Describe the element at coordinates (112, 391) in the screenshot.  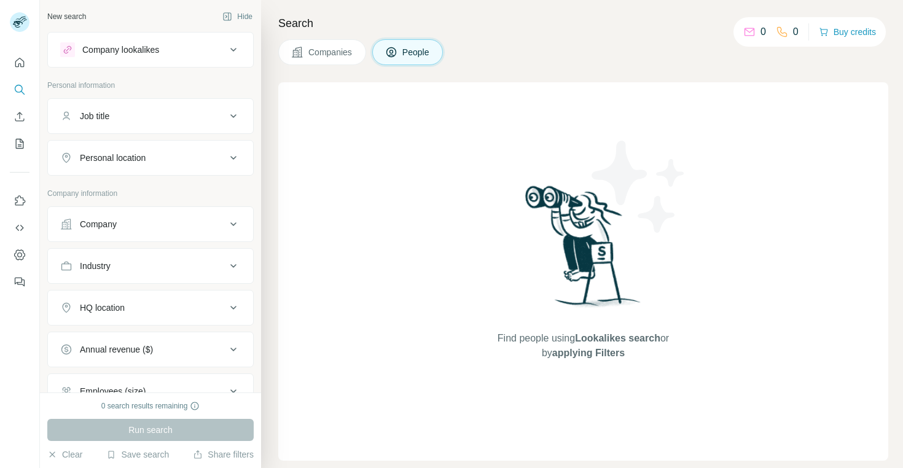
I see `div: Employees (size)` at that location.